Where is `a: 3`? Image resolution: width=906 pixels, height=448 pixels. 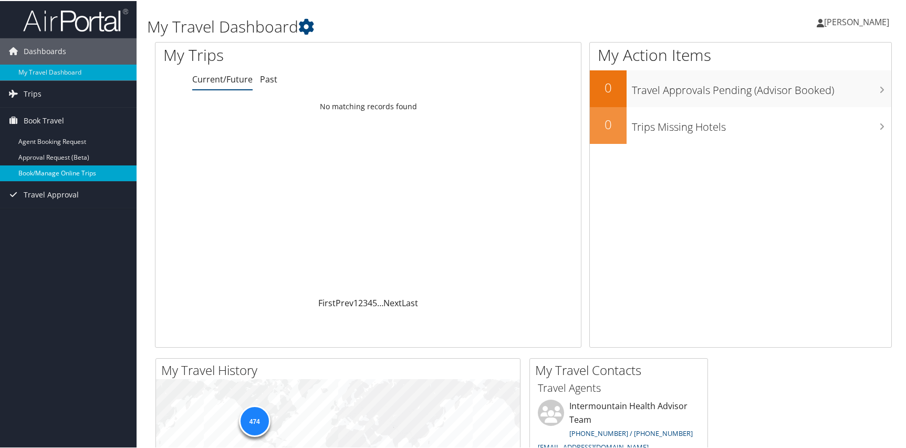 a: 3 is located at coordinates (365, 302).